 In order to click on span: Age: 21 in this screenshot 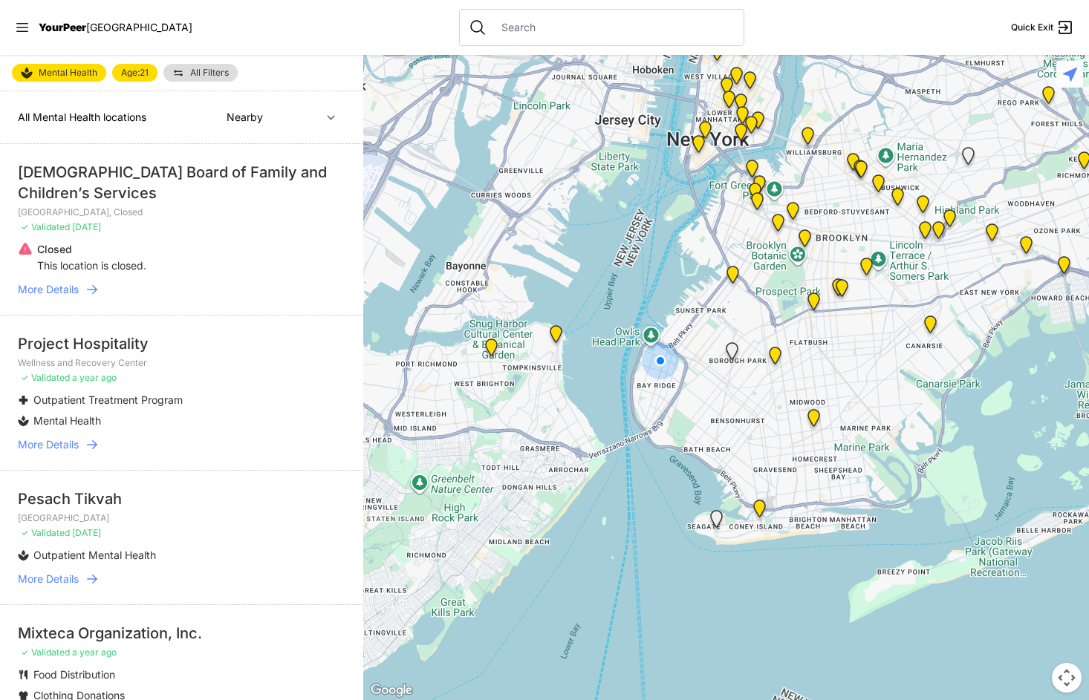, I will do `click(134, 73)`.